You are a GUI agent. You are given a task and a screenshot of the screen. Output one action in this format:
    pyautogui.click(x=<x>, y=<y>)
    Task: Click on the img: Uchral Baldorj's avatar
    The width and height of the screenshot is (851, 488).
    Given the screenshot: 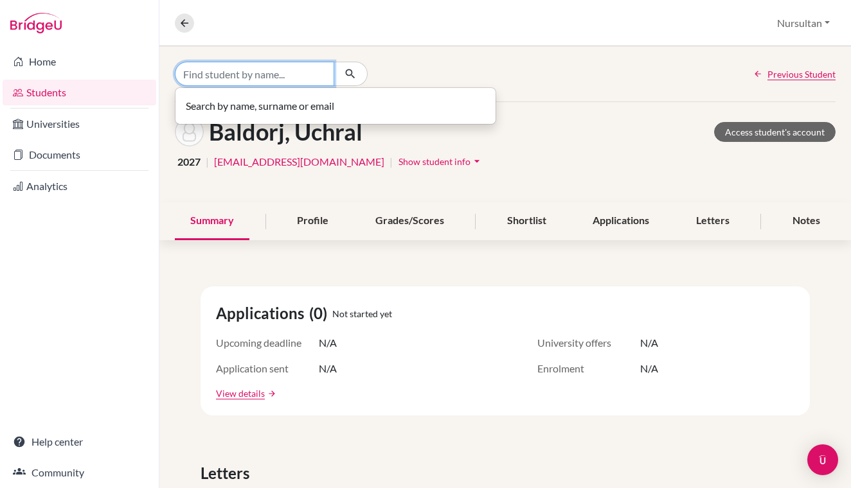 What is the action you would take?
    pyautogui.click(x=189, y=132)
    